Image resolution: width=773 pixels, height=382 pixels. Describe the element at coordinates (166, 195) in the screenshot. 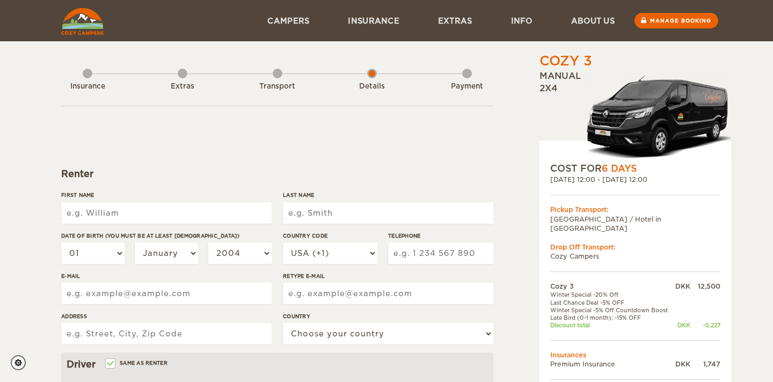

I see `label: First Name` at that location.